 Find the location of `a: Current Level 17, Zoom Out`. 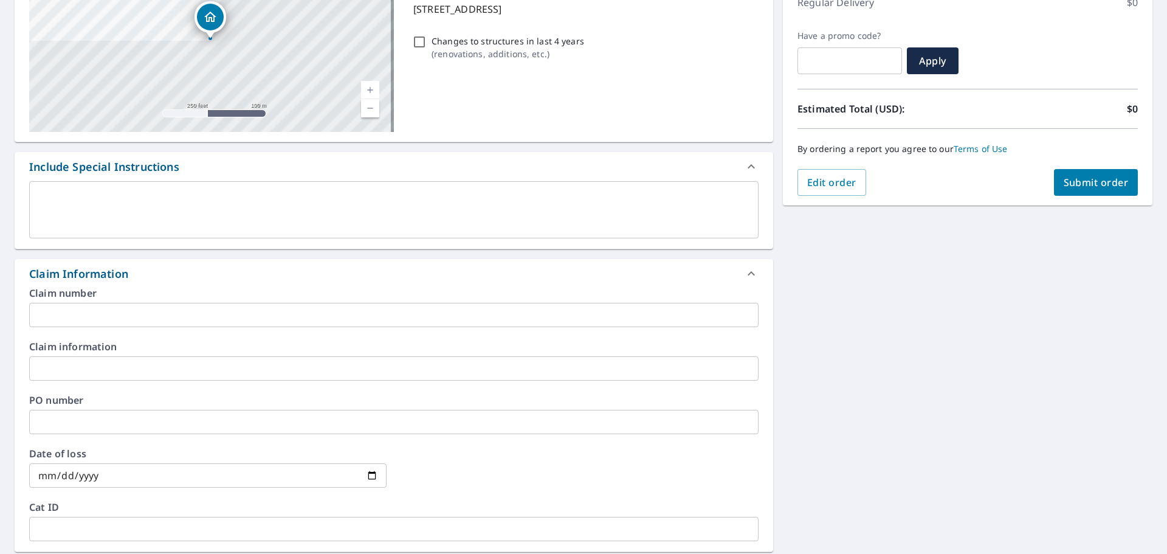

a: Current Level 17, Zoom Out is located at coordinates (370, 108).